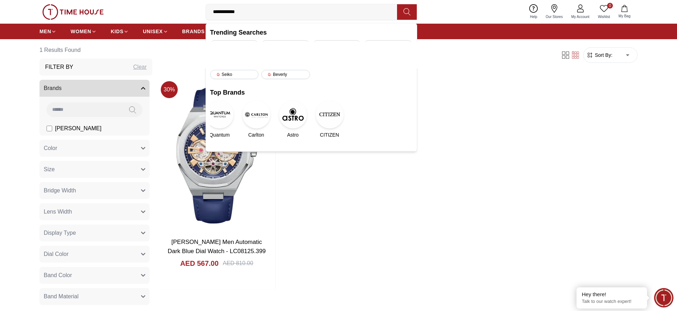 This screenshot has height=311, width=677. I want to click on div: Chat Widget, so click(664, 297).